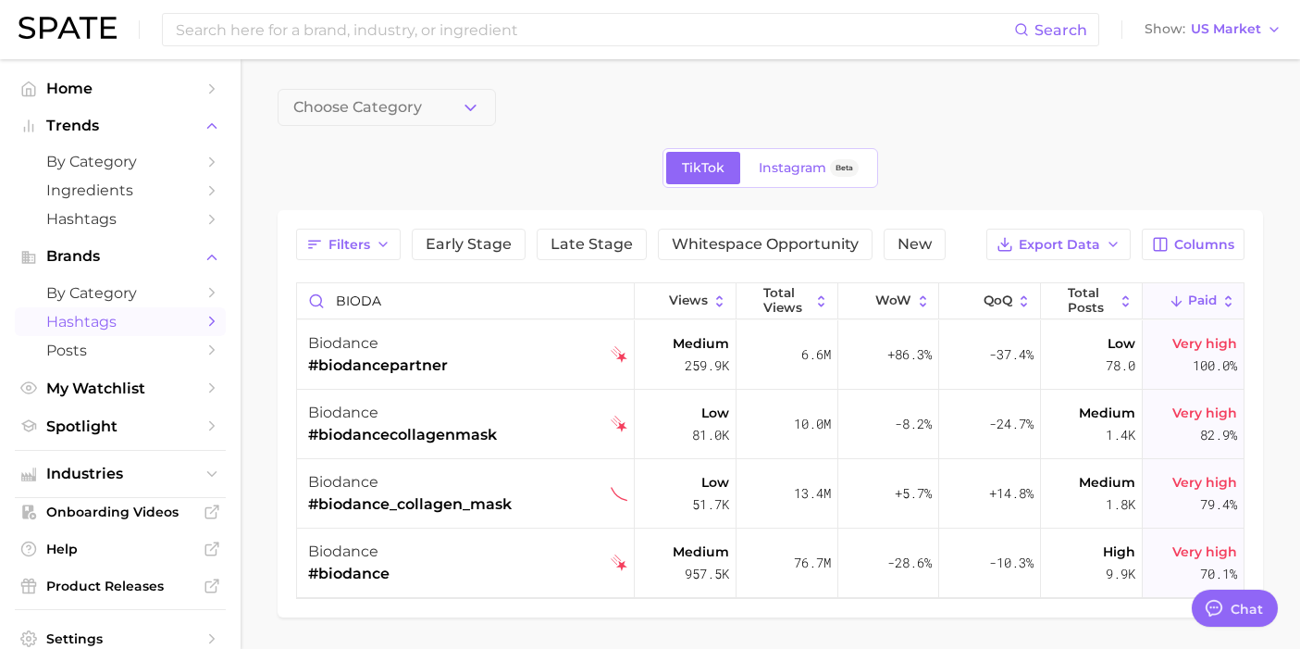 This screenshot has width=1300, height=649. Describe the element at coordinates (1121, 366) in the screenshot. I see `span: 78.0` at that location.